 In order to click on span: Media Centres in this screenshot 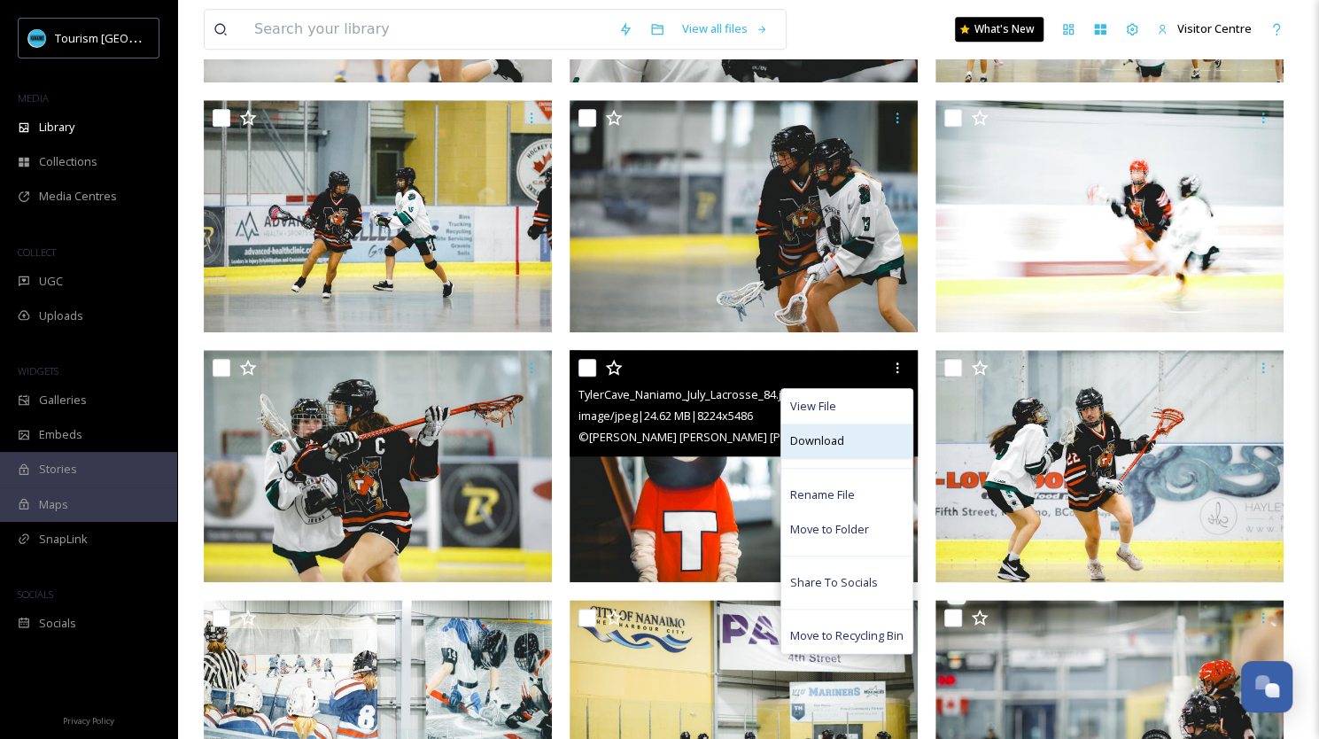, I will do `click(78, 196)`.